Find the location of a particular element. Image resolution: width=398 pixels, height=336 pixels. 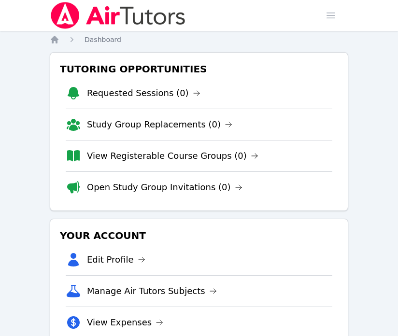

a: Edit Profile is located at coordinates (116, 260).